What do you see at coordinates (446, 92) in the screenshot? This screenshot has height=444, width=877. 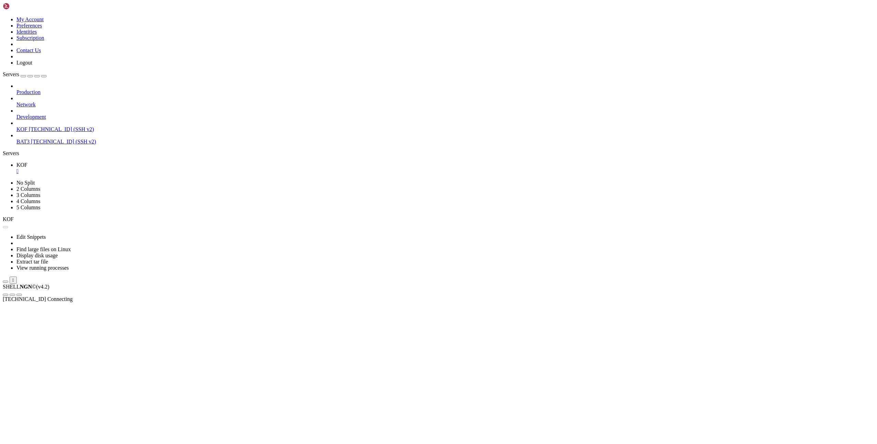 I see `a: Production` at bounding box center [446, 92].